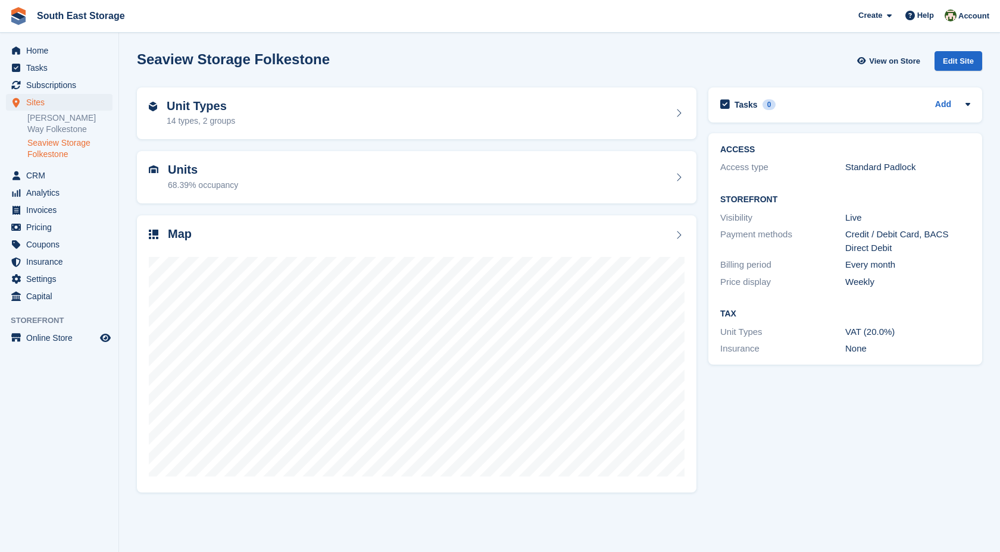 The image size is (1000, 552). Describe the element at coordinates (62, 227) in the screenshot. I see `span: Pricing` at that location.